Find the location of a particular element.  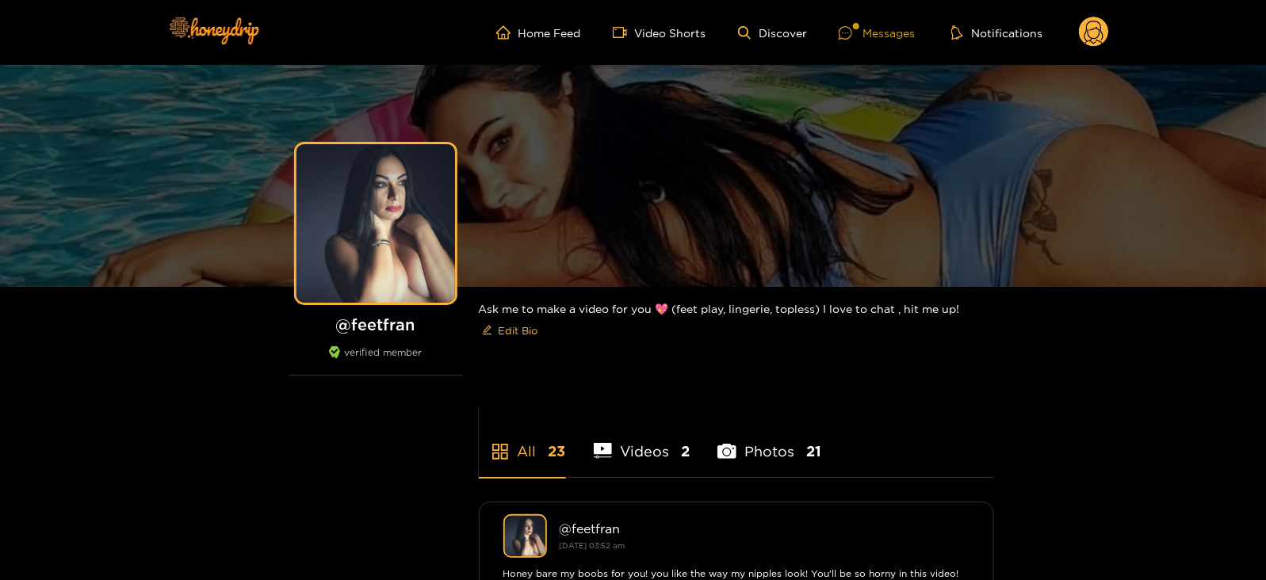

span: 23 is located at coordinates (557, 451).